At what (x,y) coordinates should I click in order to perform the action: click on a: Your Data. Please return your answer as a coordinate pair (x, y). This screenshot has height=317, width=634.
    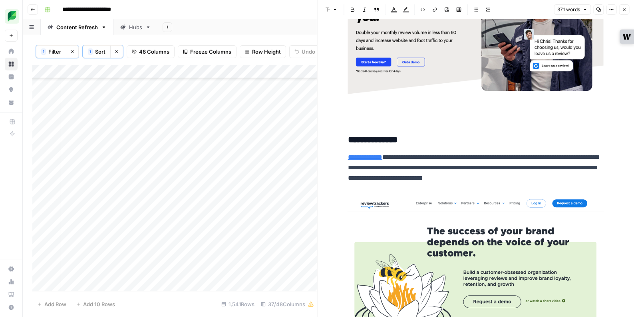
    Looking at the image, I should click on (11, 102).